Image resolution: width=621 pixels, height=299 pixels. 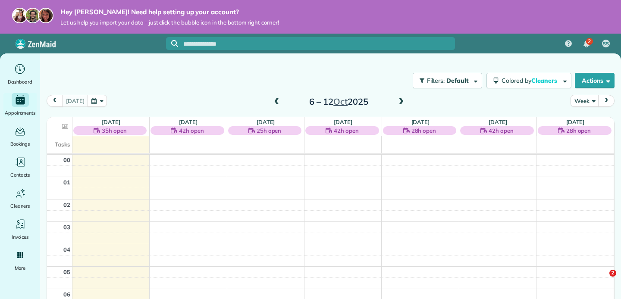 I want to click on a: Cleaners, so click(x=20, y=198).